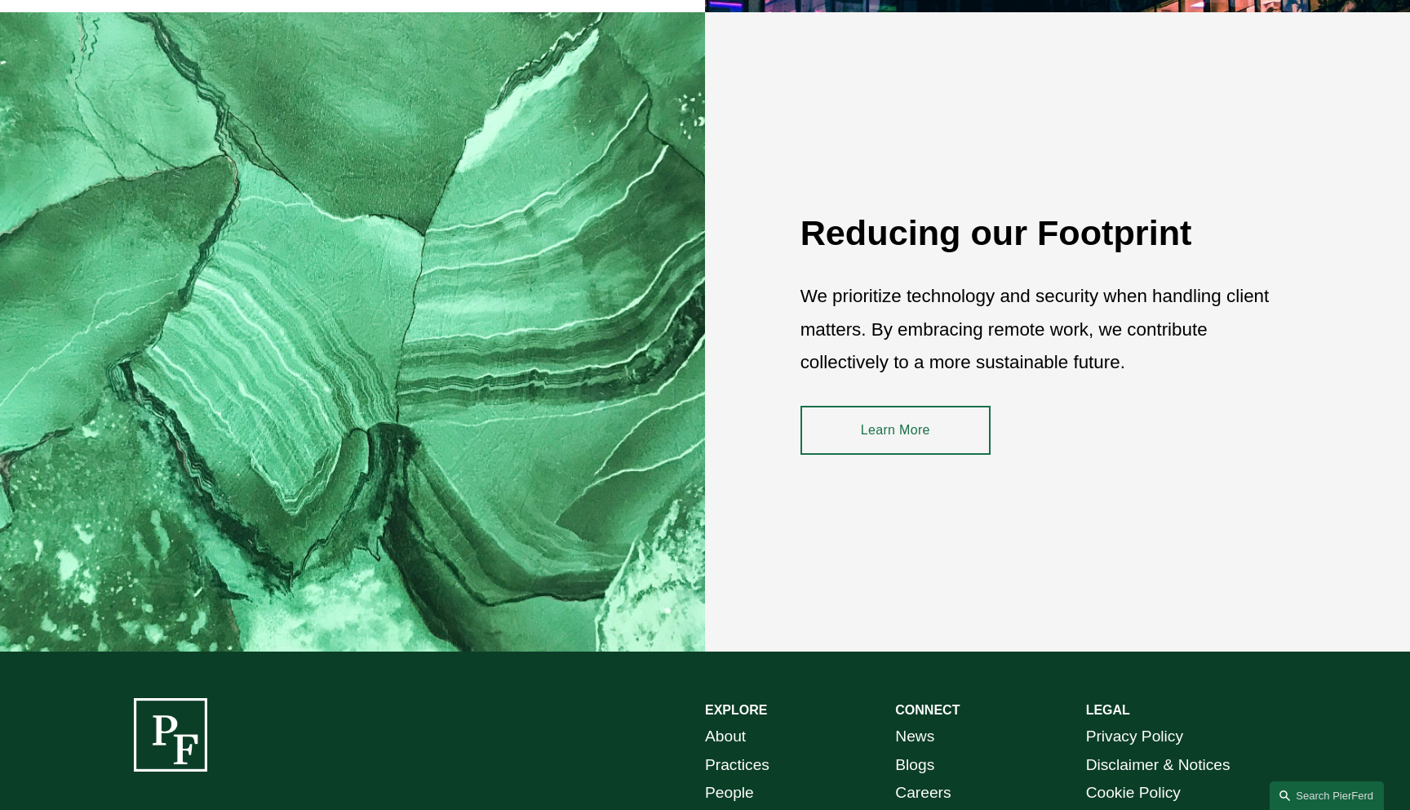  I want to click on a: Disclaimer & Notices, so click(1158, 765).